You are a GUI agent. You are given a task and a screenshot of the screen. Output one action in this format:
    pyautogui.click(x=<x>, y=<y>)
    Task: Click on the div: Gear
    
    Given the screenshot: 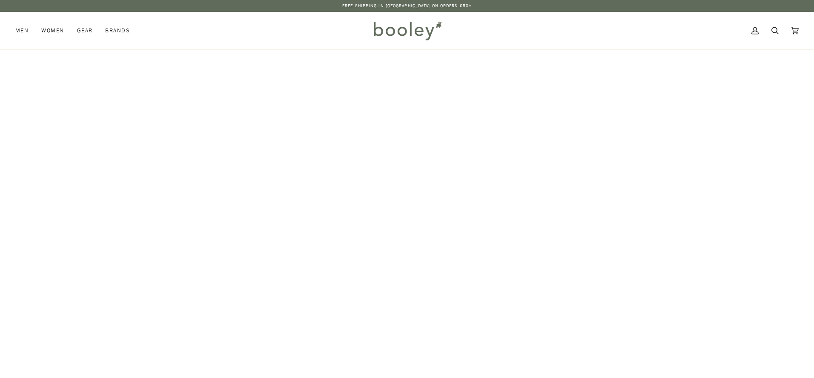 What is the action you would take?
    pyautogui.click(x=85, y=31)
    